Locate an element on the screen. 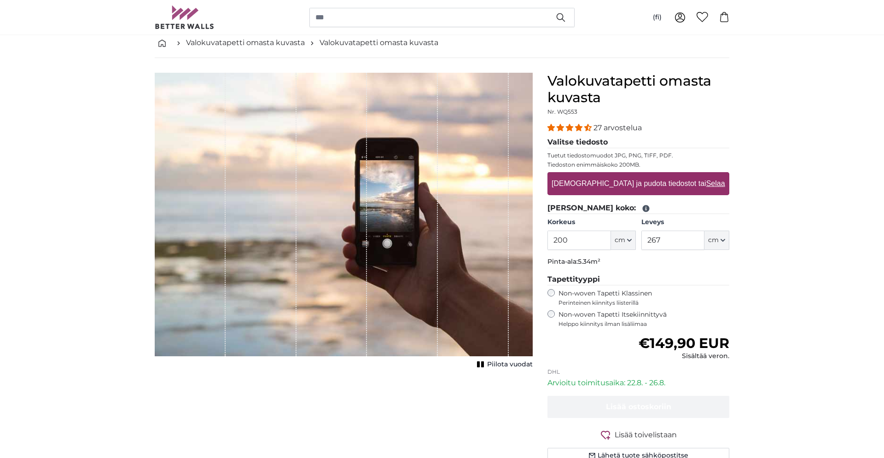 Image resolution: width=884 pixels, height=458 pixels. p: Tiedoston enimmäiskoko 200MB. is located at coordinates (638, 165).